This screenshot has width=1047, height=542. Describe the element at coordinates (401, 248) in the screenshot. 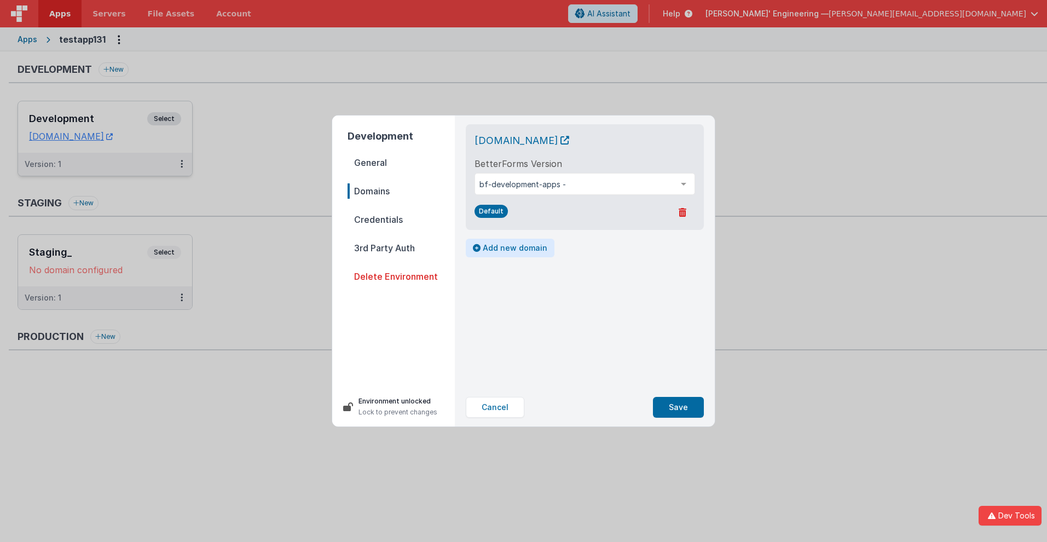

I see `span: 3rd Party Auth` at that location.